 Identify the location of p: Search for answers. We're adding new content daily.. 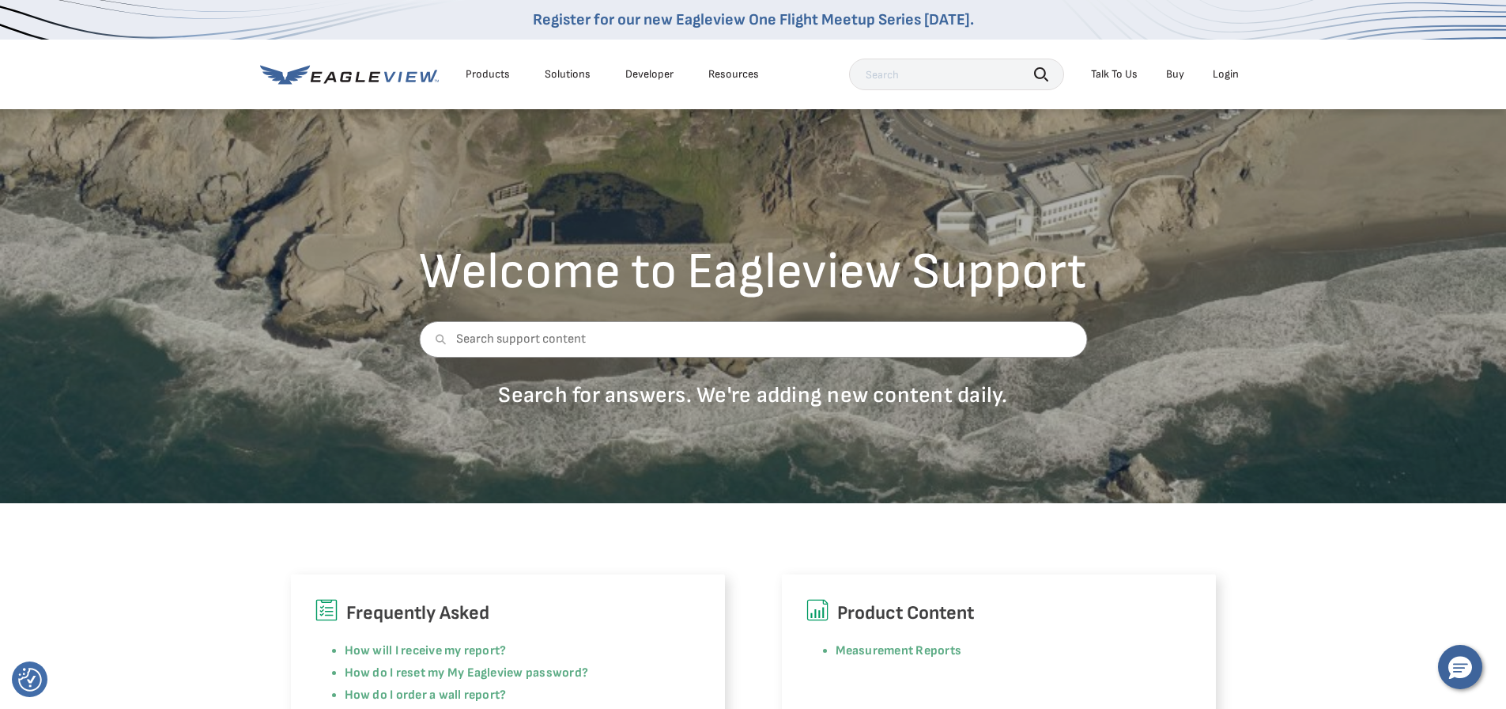
(753, 395).